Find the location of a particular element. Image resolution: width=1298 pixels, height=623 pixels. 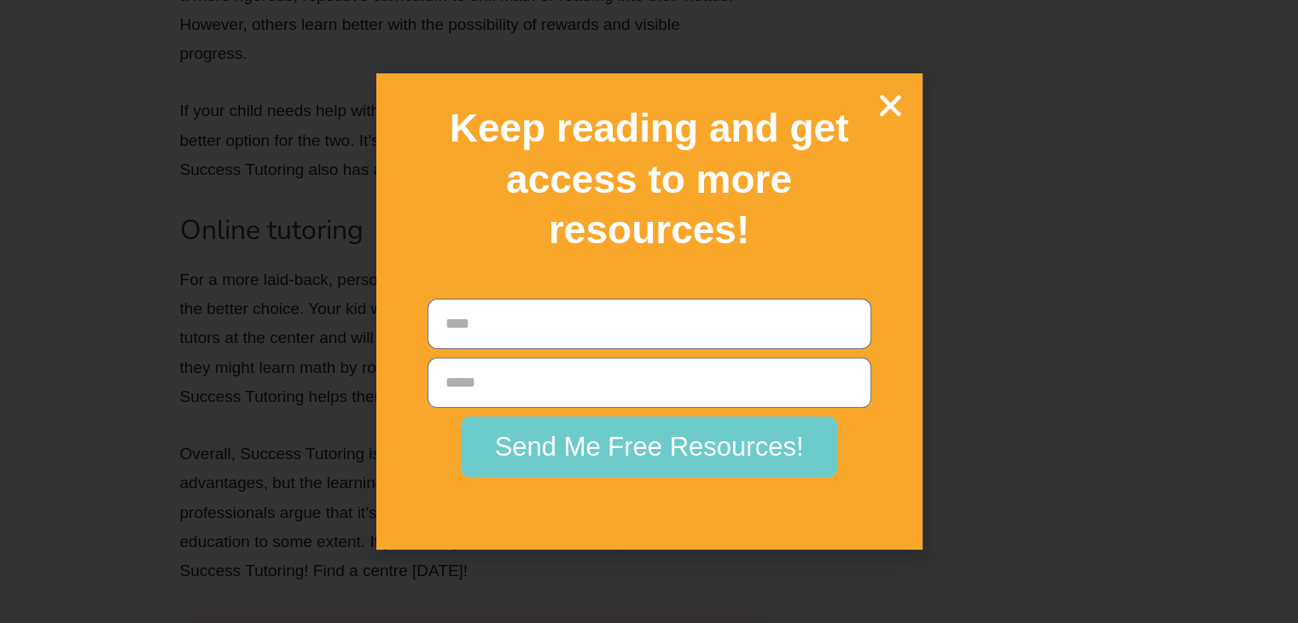

div: Chat Widget is located at coordinates (1155, 527).